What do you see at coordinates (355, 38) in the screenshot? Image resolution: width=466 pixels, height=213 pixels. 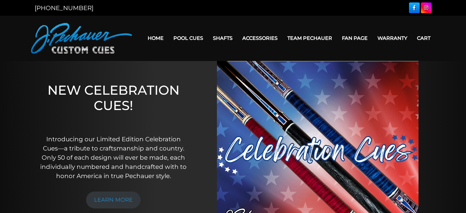 I see `a: Fan Page` at bounding box center [355, 38].